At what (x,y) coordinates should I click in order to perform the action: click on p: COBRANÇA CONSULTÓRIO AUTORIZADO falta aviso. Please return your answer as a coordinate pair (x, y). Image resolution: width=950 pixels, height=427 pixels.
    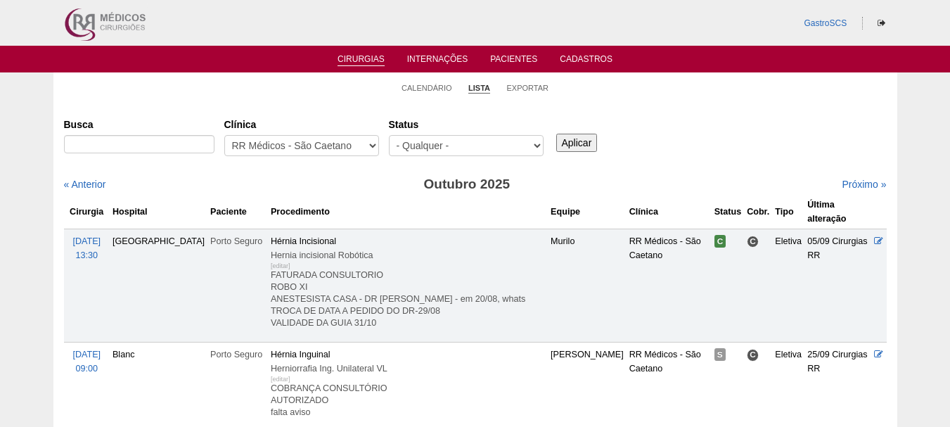
    Looking at the image, I should click on (408, 400).